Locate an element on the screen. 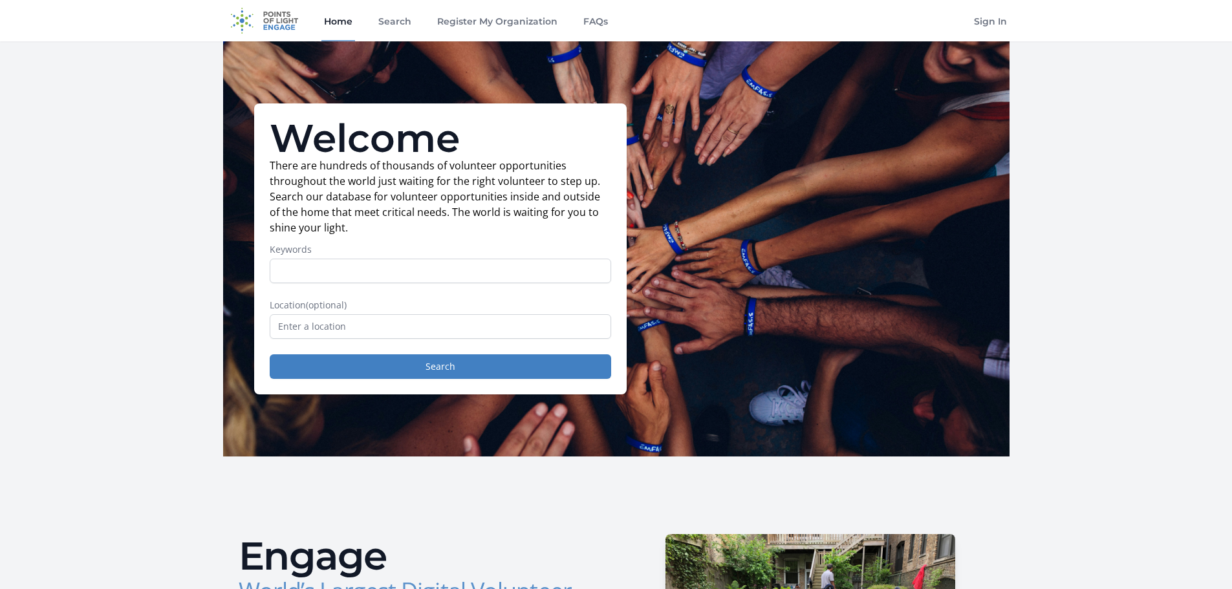 This screenshot has height=589, width=1232. label: Location is located at coordinates (440, 305).